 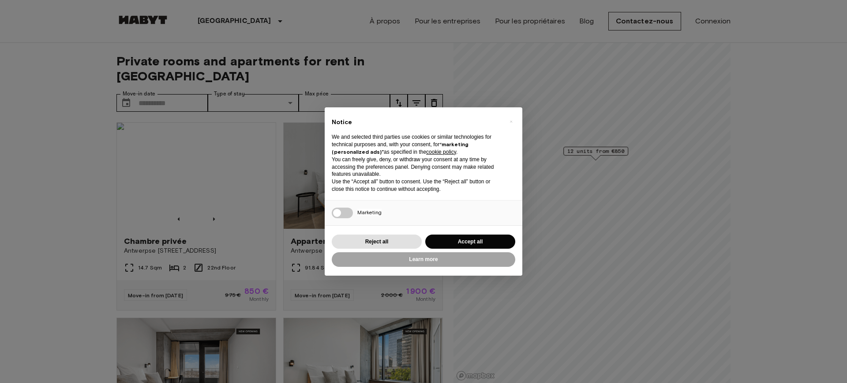 What do you see at coordinates (511, 121) in the screenshot?
I see `button: Close this notice` at bounding box center [511, 121].